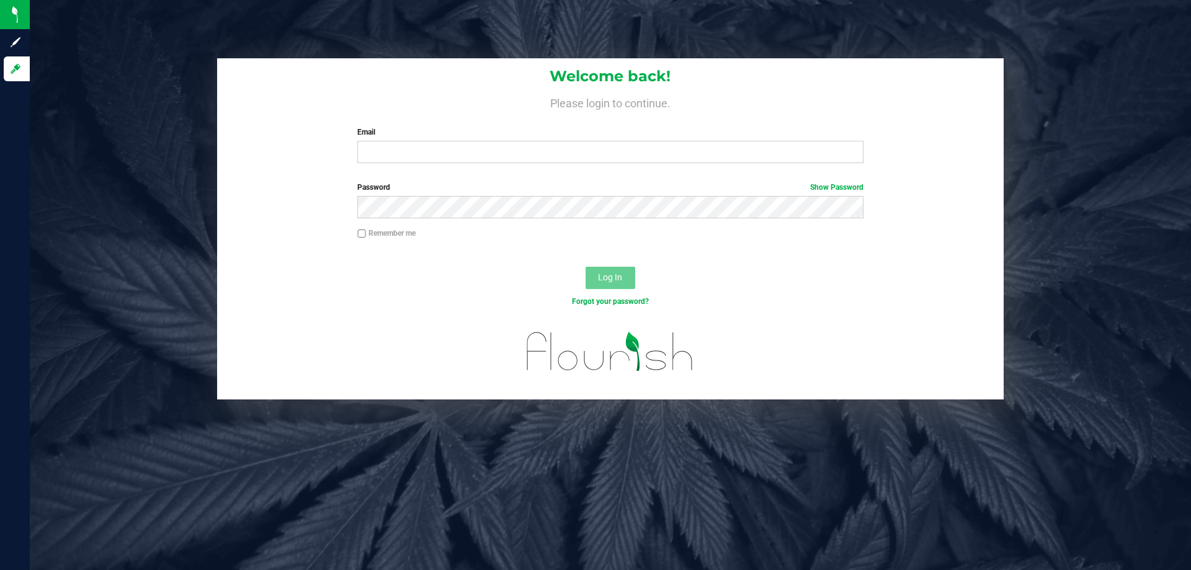  Describe the element at coordinates (362, 234) in the screenshot. I see `input: Remember me` at that location.